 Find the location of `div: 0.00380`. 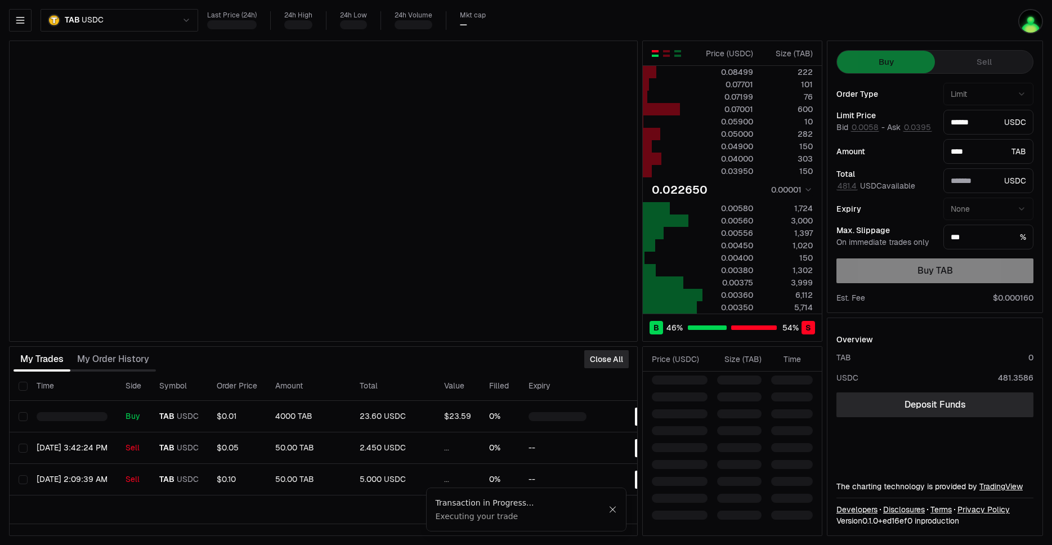

div: 0.00380 is located at coordinates (728, 270).